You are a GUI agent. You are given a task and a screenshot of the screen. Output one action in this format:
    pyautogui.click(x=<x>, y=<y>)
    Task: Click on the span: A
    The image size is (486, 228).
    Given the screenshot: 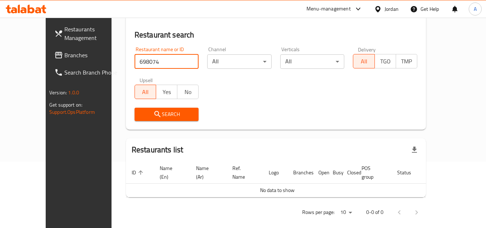 What is the action you would take?
    pyautogui.click(x=475, y=9)
    